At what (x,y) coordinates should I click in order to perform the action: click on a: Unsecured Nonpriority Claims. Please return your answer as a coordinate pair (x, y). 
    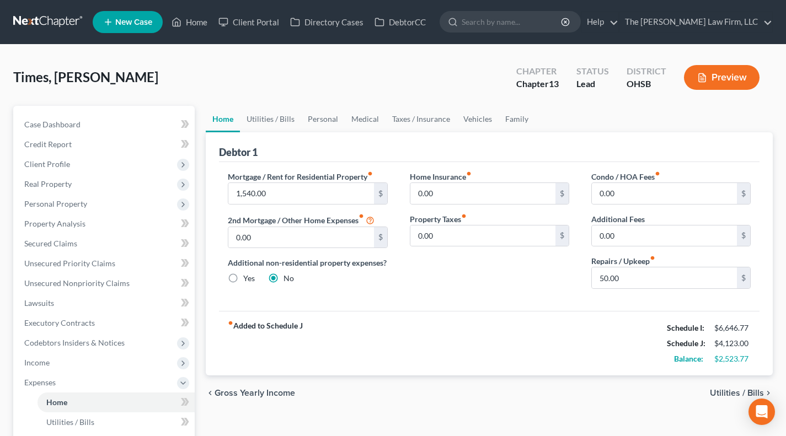
    Looking at the image, I should click on (105, 283).